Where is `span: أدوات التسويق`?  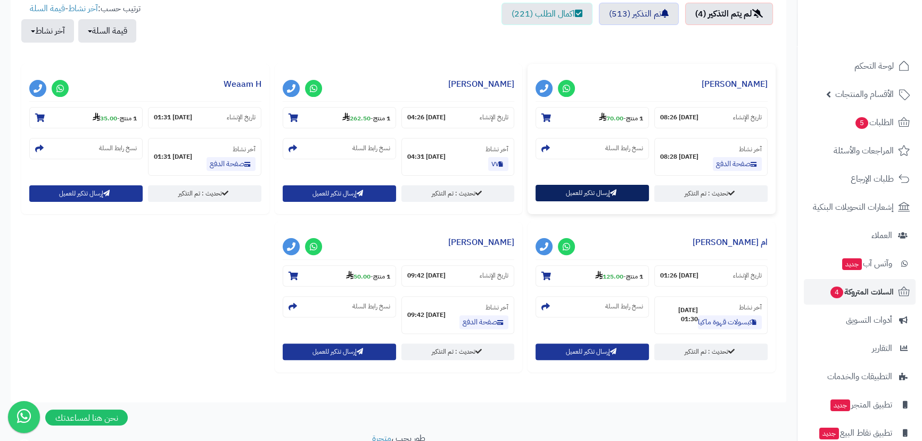 span: أدوات التسويق is located at coordinates (869, 320).